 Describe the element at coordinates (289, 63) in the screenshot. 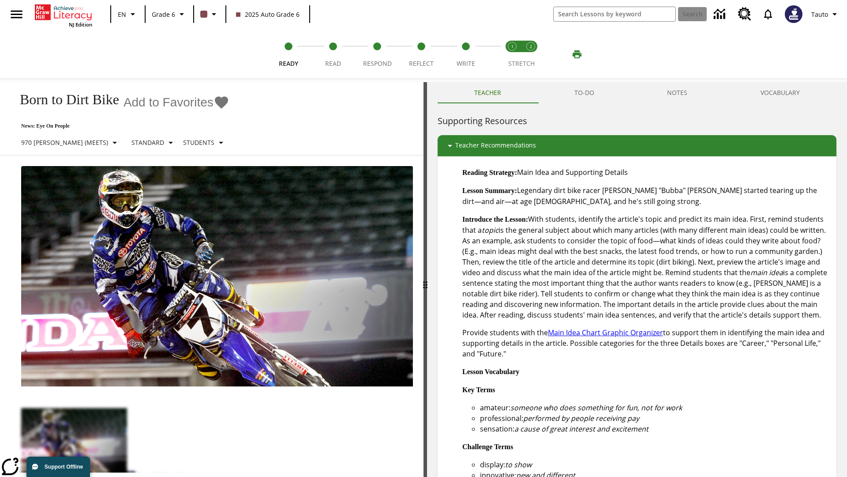

I see `span: Ready` at that location.